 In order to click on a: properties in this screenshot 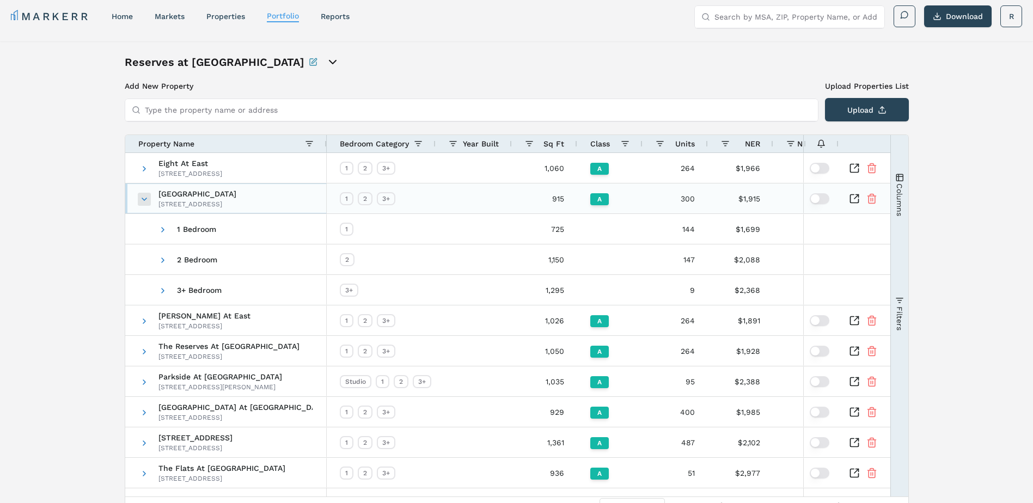, I will do `click(225, 16)`.